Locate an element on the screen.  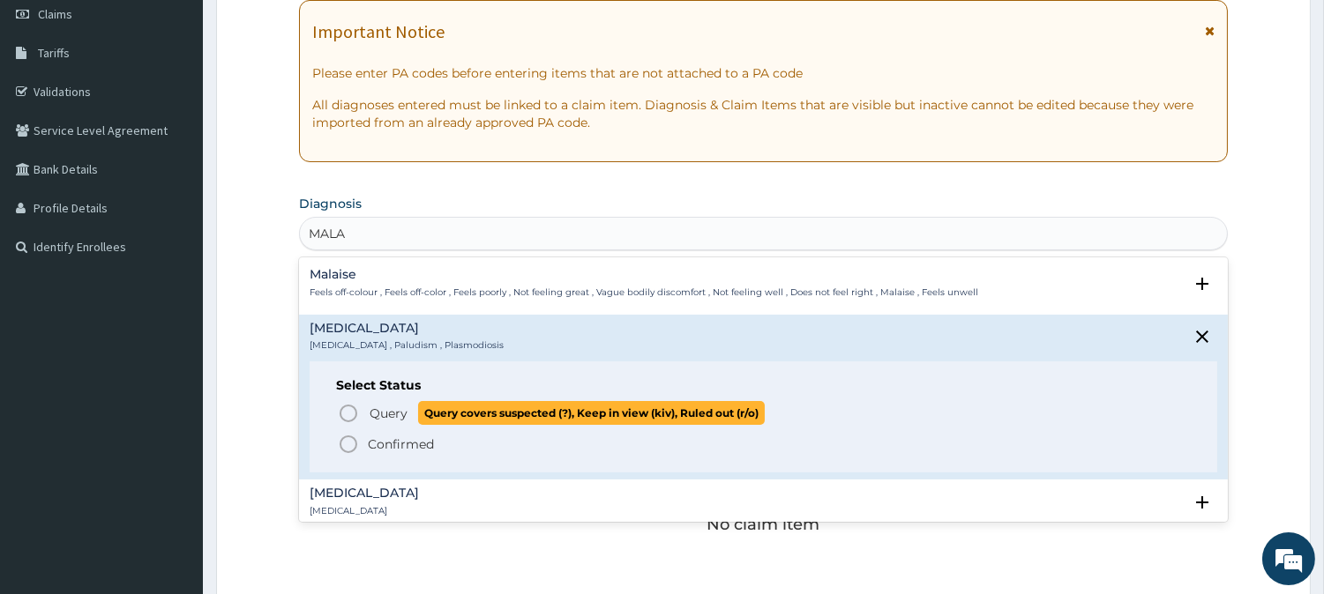
span: Tariffs is located at coordinates (54, 53).